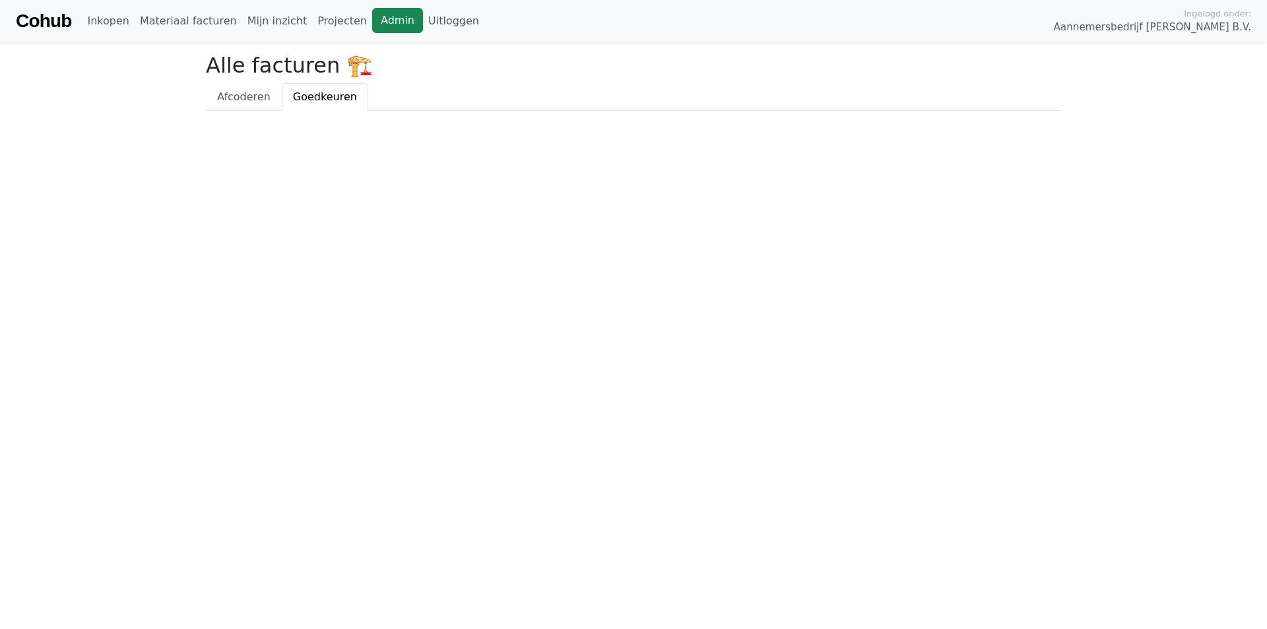  What do you see at coordinates (397, 20) in the screenshot?
I see `a: Admin` at bounding box center [397, 20].